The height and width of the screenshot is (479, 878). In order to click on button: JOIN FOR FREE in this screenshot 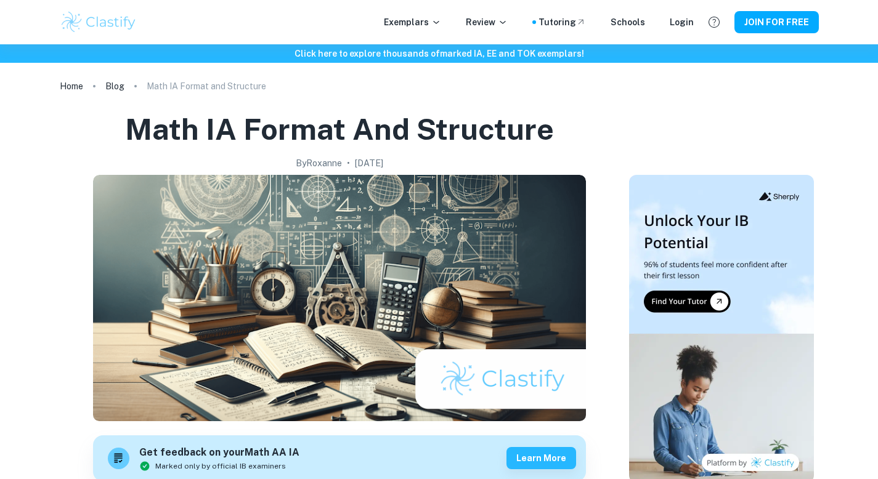, I will do `click(776, 22)`.